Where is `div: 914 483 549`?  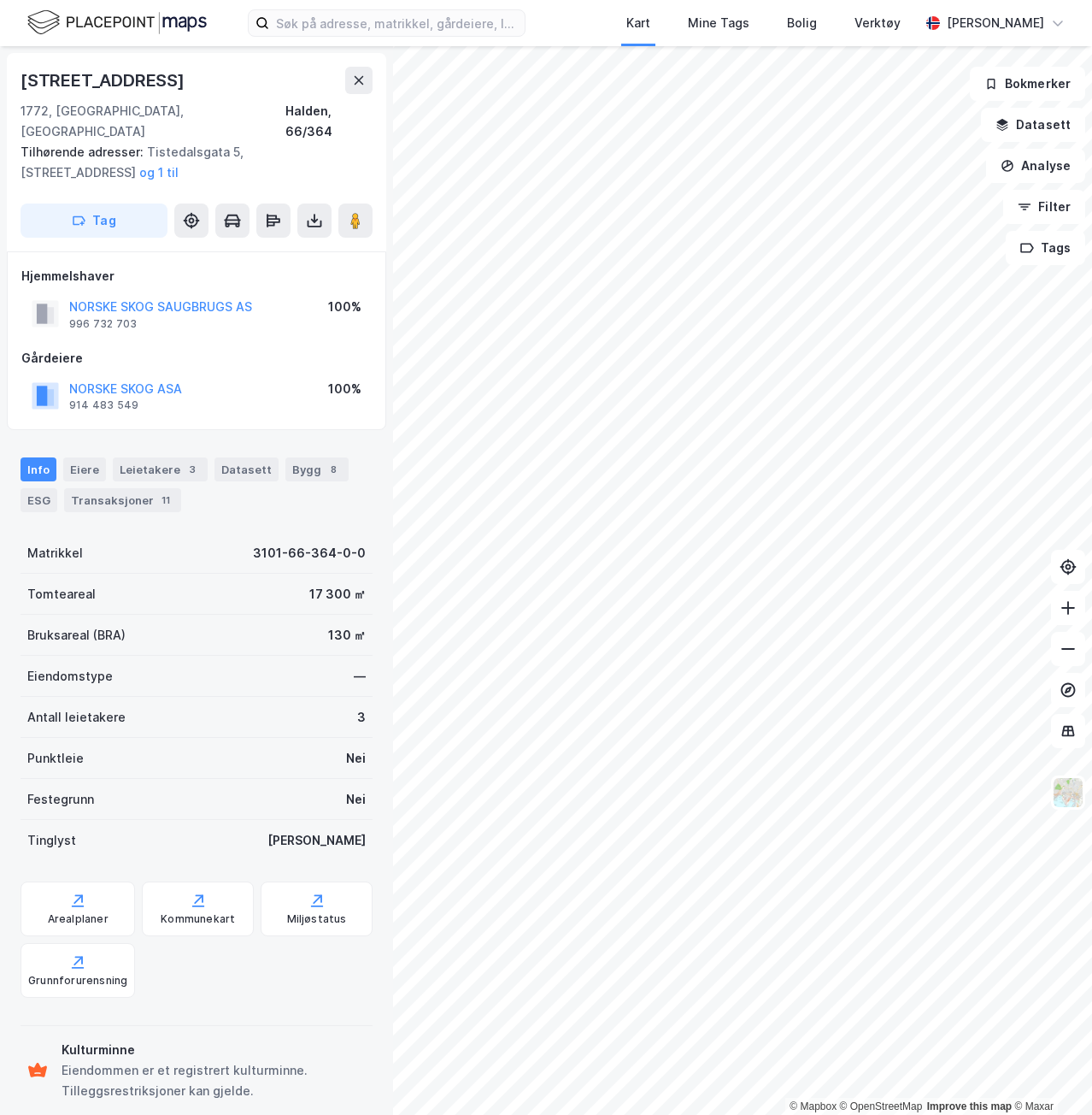 div: 914 483 549 is located at coordinates (104, 405).